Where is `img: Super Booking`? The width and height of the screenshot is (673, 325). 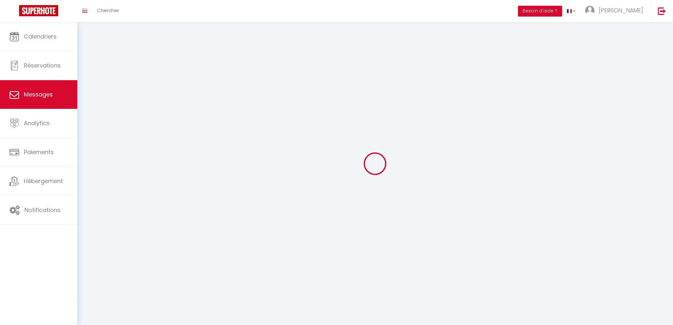
img: Super Booking is located at coordinates (38, 10).